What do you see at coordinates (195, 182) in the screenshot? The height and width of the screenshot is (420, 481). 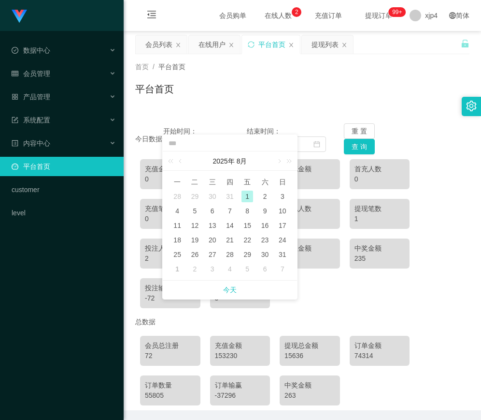 I see `span: 二` at bounding box center [195, 182].